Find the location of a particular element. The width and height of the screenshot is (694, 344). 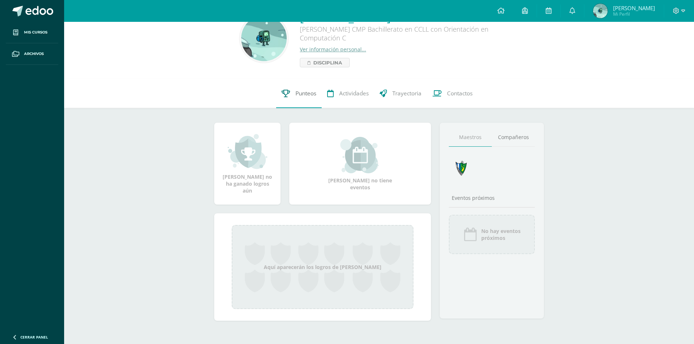

span: Disciplina is located at coordinates (327, 63).